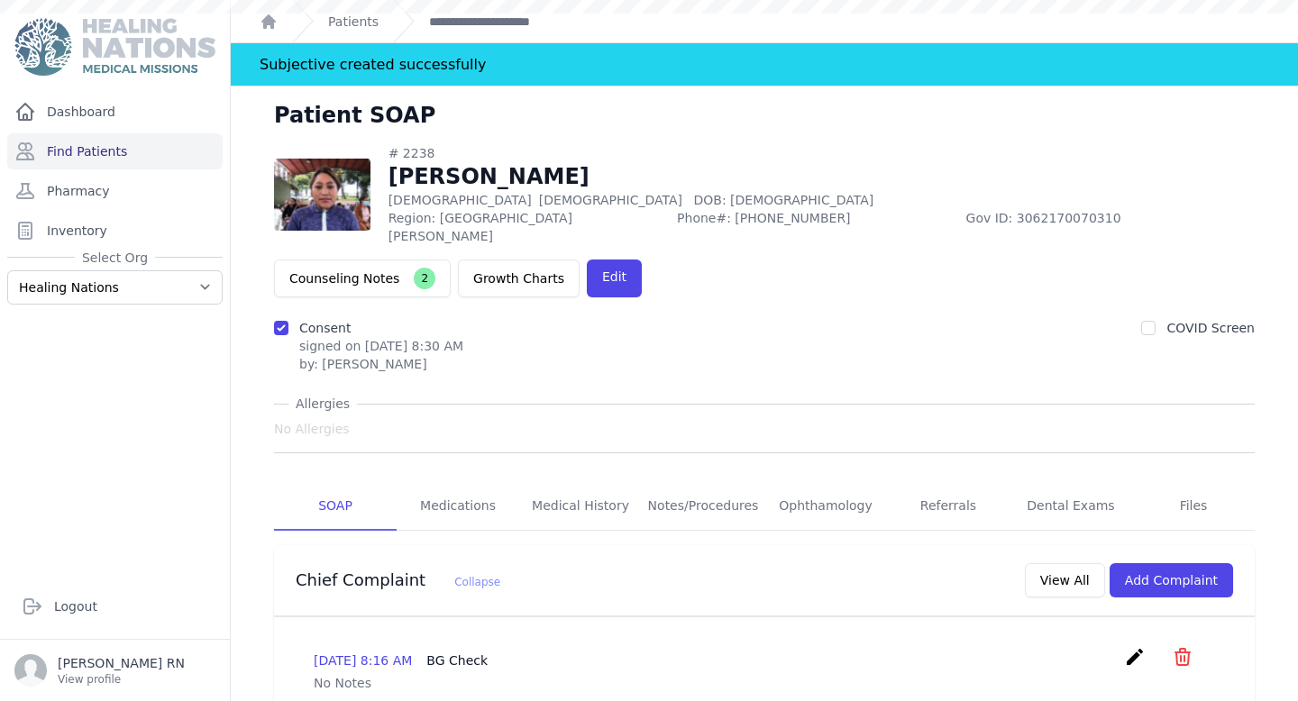 The image size is (1298, 701). I want to click on a: Medications, so click(458, 507).